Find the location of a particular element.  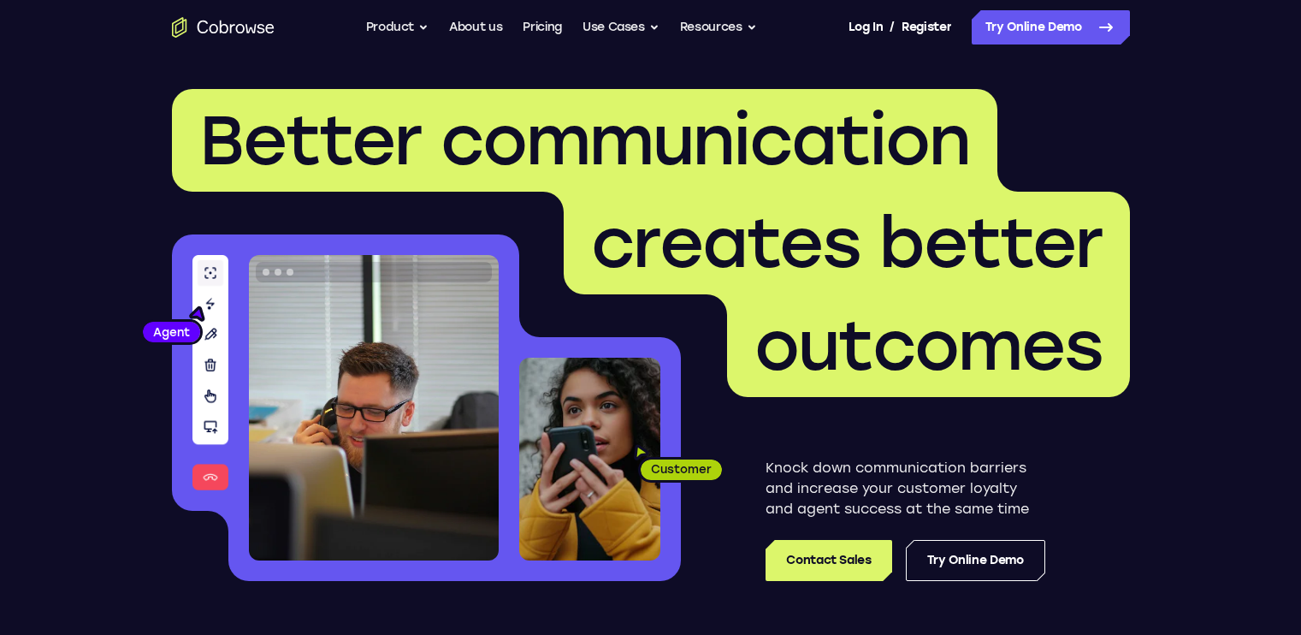

span: creates better is located at coordinates (847, 243).